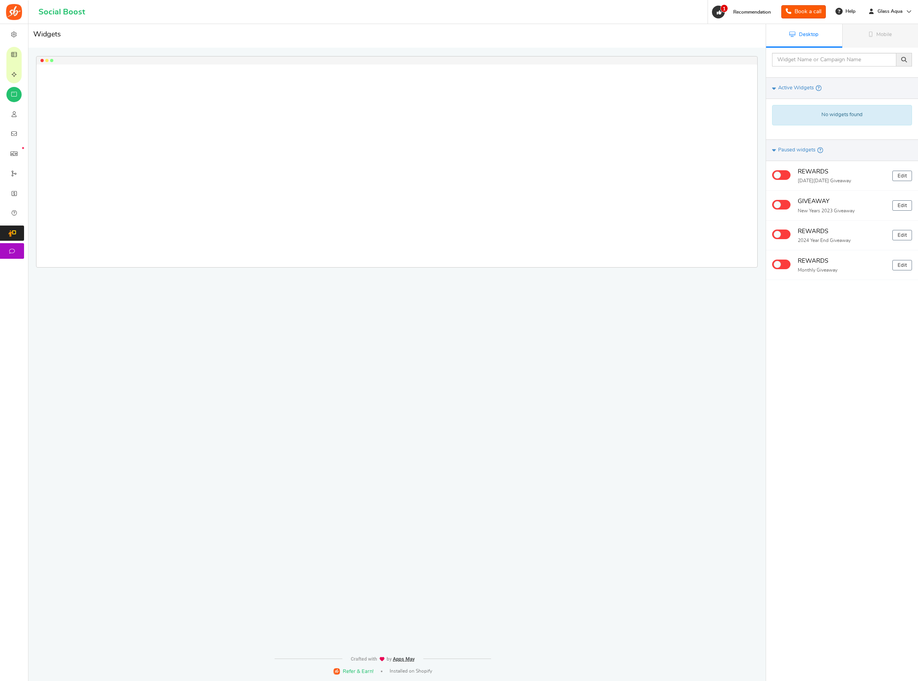  What do you see at coordinates (890, 11) in the screenshot?
I see `span: Glass Aqua` at bounding box center [890, 11].